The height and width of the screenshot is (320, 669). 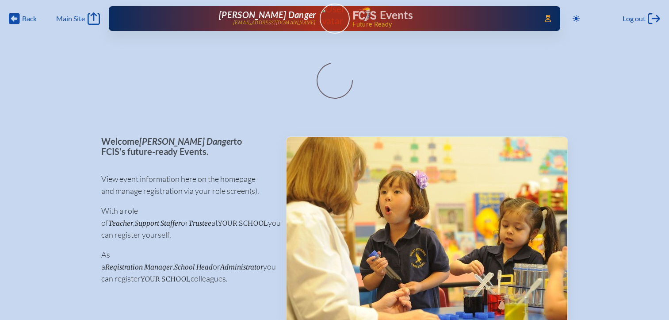 I want to click on p: With a role of , or at you can register yourself., so click(x=186, y=223).